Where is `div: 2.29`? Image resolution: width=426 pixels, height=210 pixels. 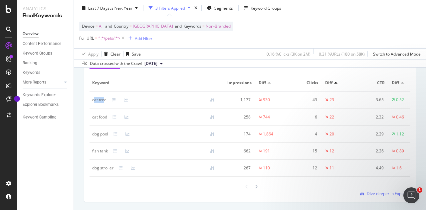
div: 2.29 is located at coordinates (371, 134).